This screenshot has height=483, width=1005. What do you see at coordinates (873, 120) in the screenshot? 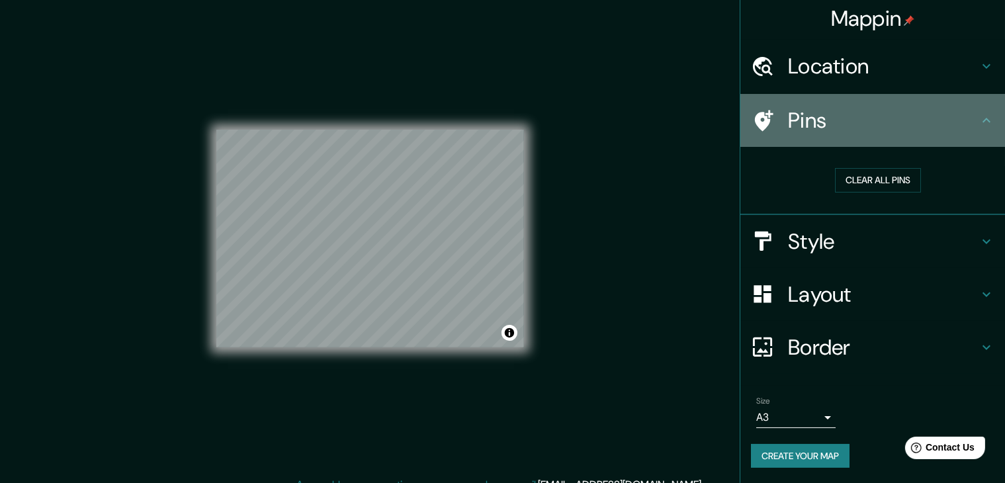
I see `div: Pins` at bounding box center [873, 120].